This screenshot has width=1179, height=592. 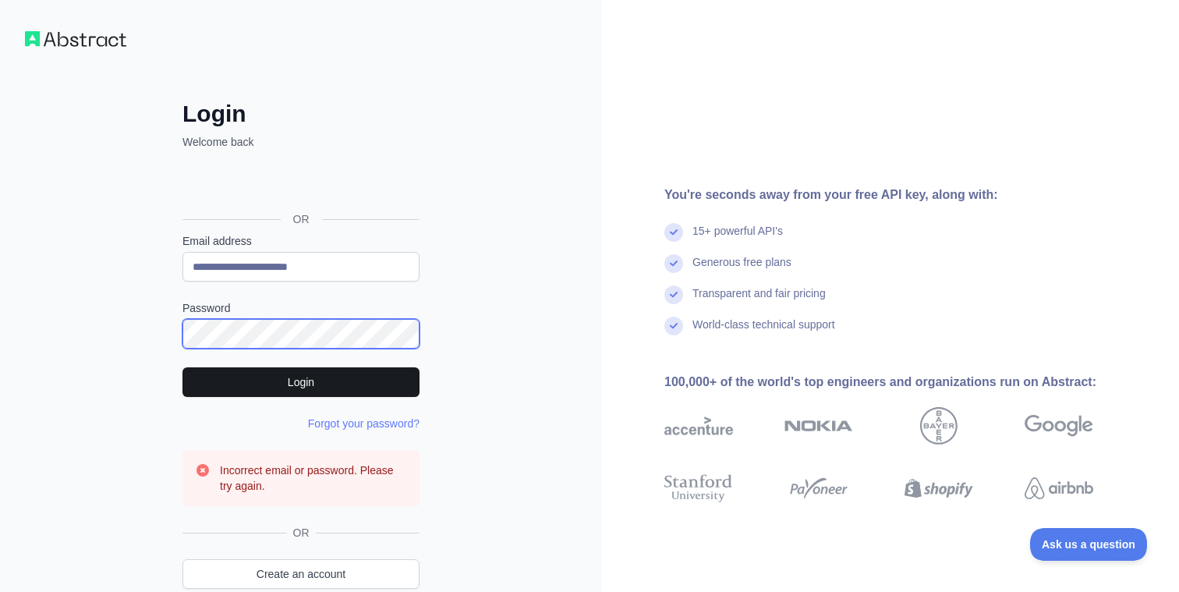 What do you see at coordinates (742, 270) in the screenshot?
I see `div: Generous free plans` at bounding box center [742, 270].